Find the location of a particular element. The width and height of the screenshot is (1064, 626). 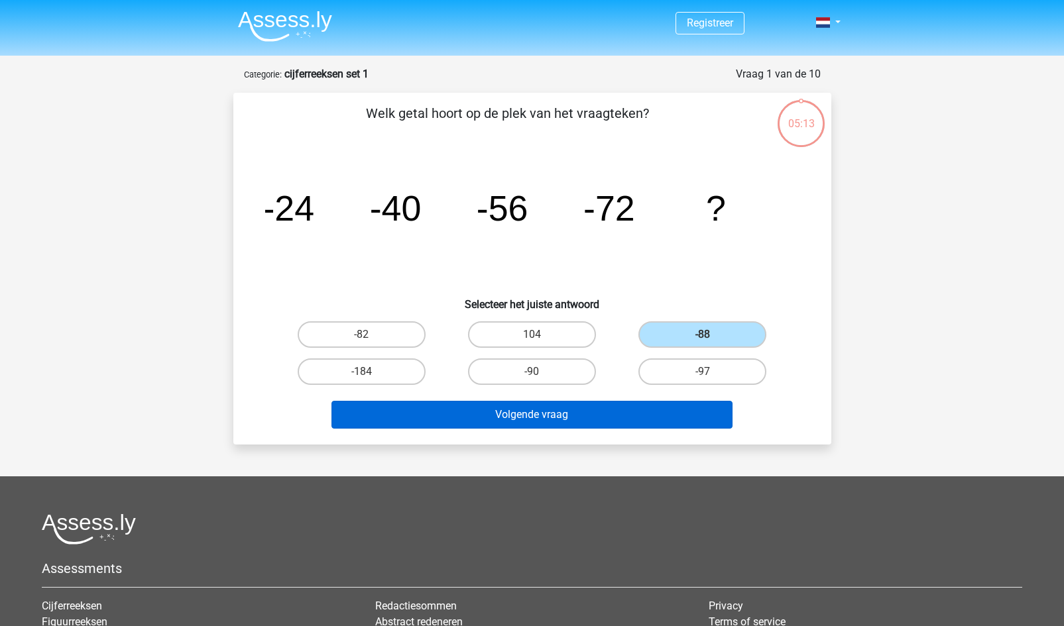

div: 05:13 is located at coordinates (801, 115).